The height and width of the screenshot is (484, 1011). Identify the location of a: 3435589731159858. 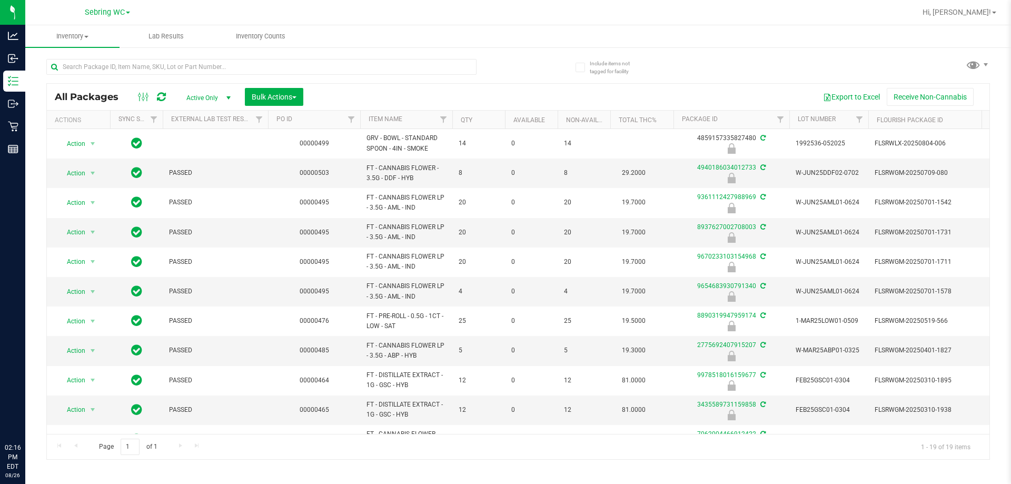
(727, 404).